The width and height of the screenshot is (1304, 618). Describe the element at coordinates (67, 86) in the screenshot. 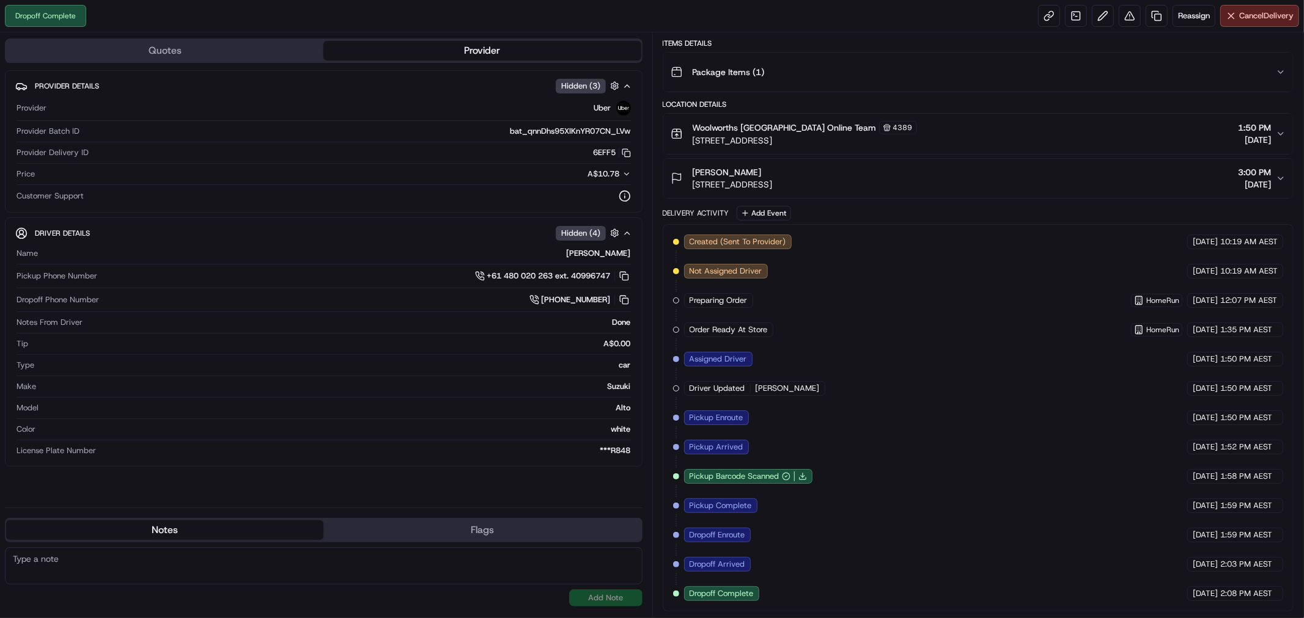

I see `span: Provider Details` at that location.